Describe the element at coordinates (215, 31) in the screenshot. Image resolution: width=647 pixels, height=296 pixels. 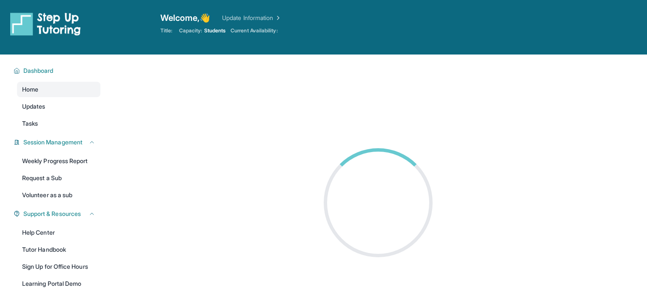
I see `span: Students` at that location.